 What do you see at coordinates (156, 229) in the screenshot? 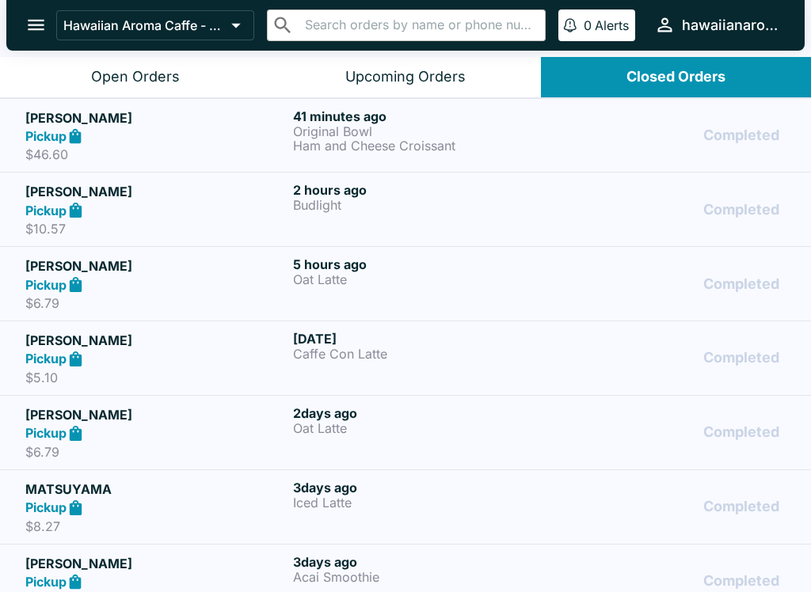
I see `p: $10.57` at bounding box center [156, 229].